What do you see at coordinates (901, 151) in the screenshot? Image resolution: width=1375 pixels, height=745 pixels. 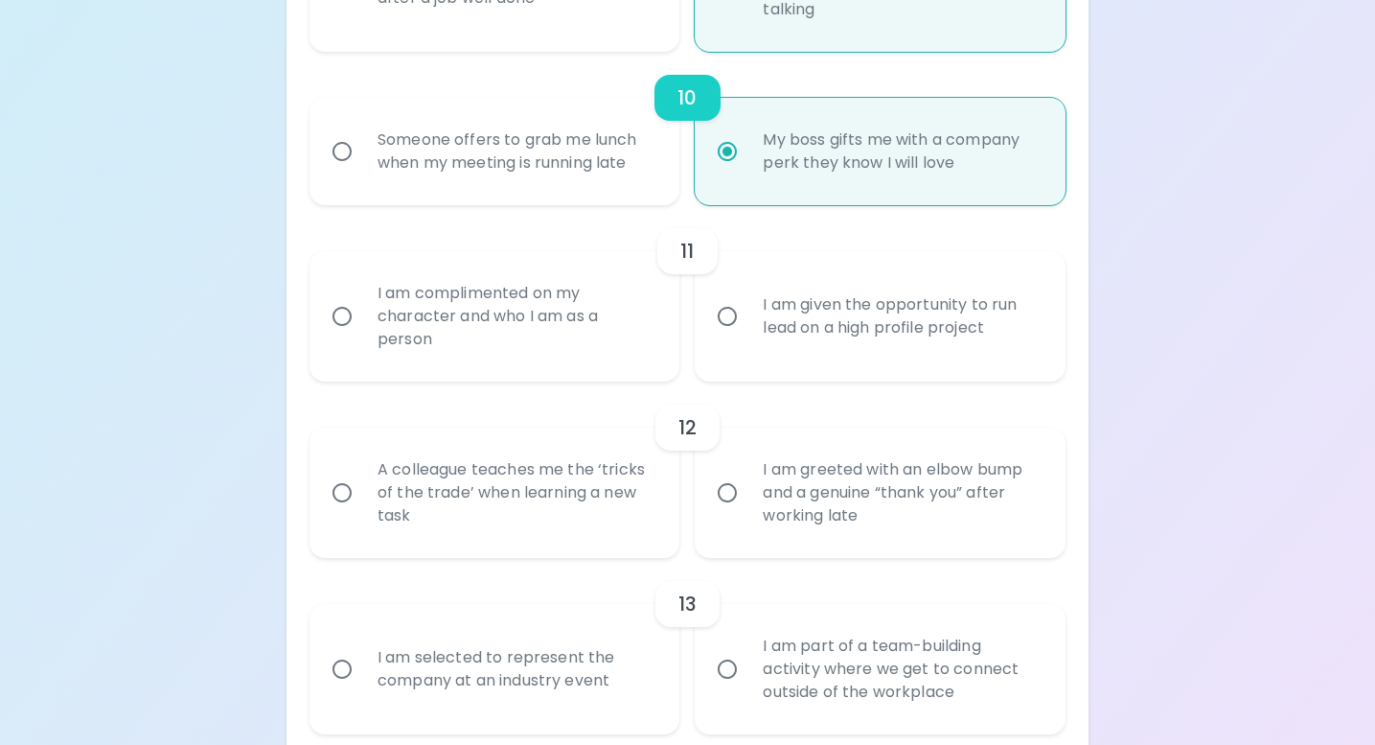 I see `div: My boss gifts me with a company perk they know I will love` at bounding box center [901, 151].